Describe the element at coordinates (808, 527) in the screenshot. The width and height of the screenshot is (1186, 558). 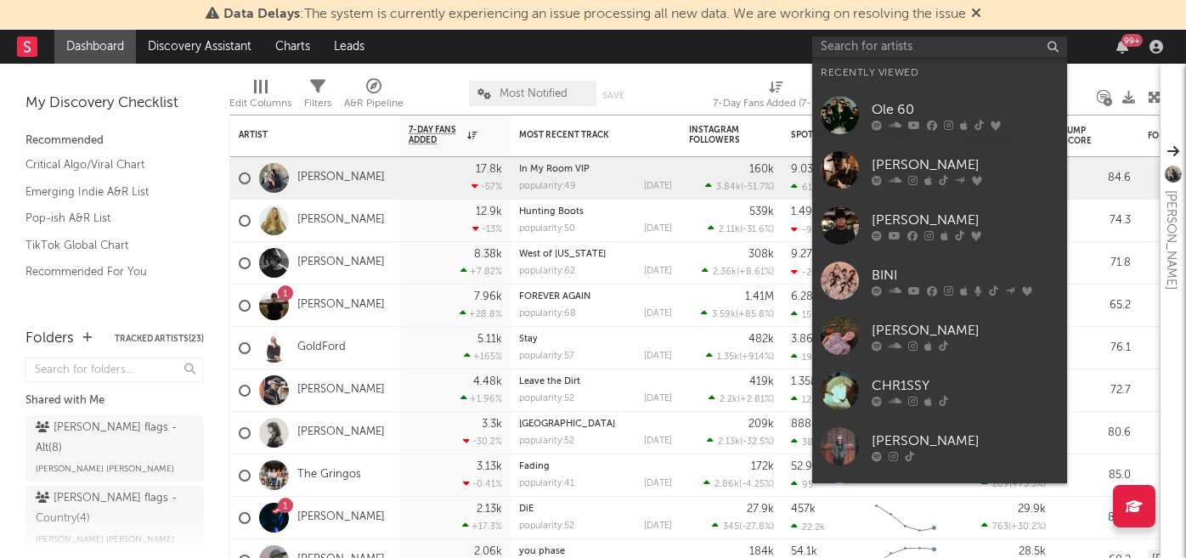
I see `div: 22.2k` at that location.